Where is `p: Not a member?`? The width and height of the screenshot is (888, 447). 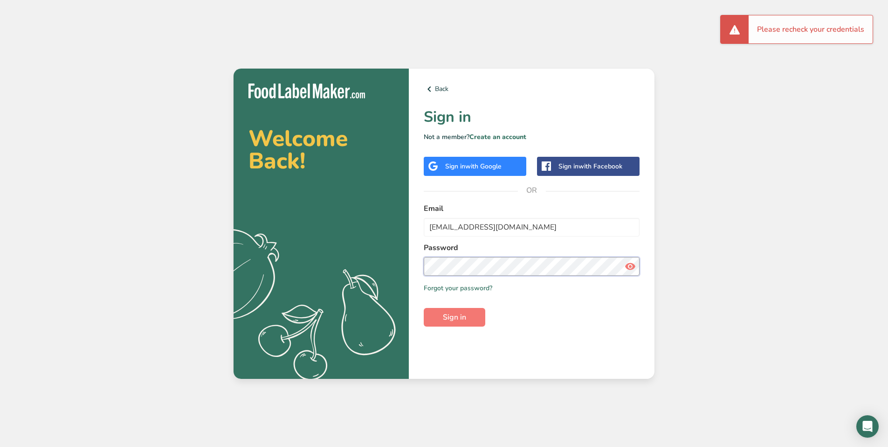
p: Not a member? is located at coordinates (531, 137).